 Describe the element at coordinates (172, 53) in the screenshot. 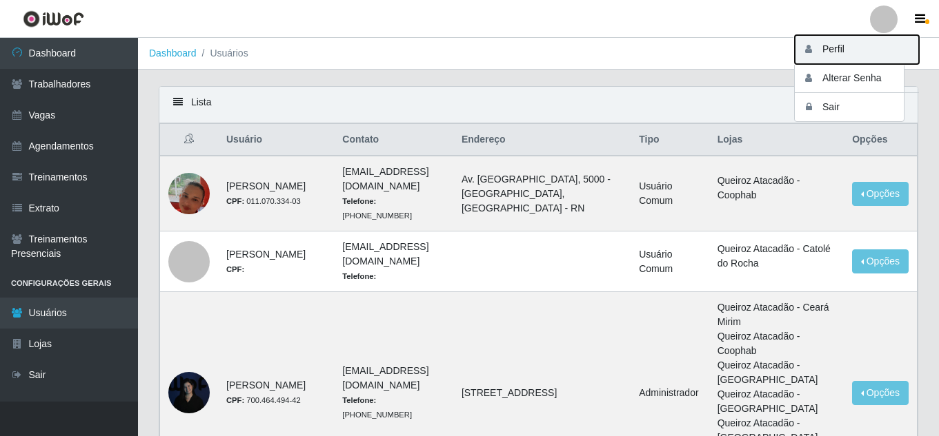

I see `a: Dashboard` at that location.